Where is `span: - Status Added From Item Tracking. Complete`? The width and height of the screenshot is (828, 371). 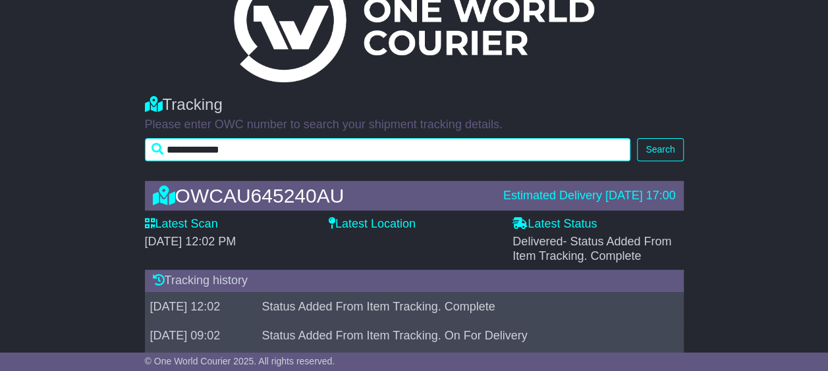 span: - Status Added From Item Tracking. Complete is located at coordinates (591, 249).